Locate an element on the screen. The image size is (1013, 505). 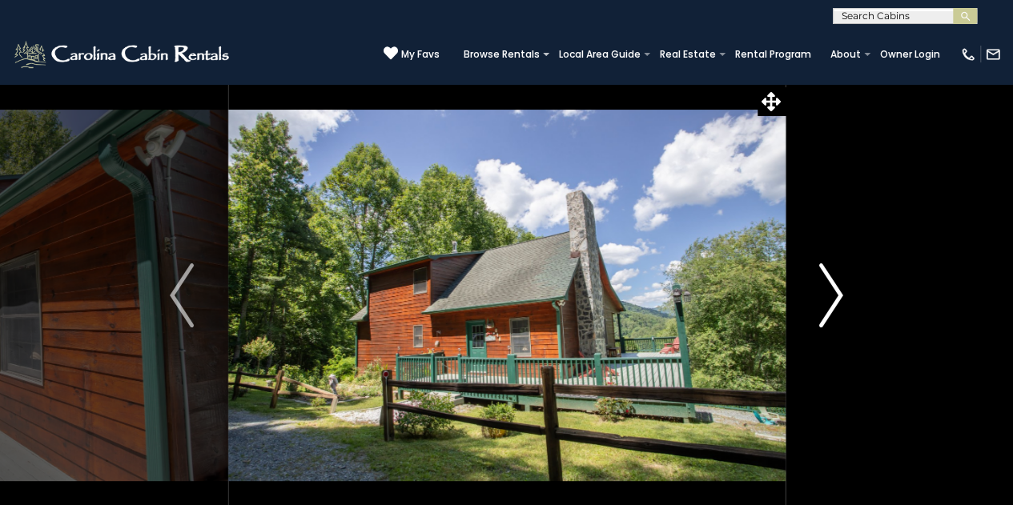
a: Owner Login is located at coordinates (909, 54).